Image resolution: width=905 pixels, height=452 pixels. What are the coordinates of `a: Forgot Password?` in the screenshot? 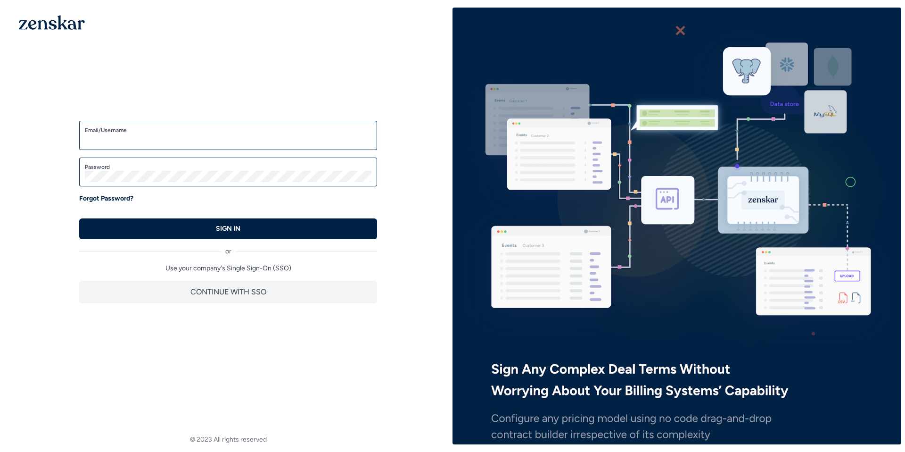 It's located at (106, 198).